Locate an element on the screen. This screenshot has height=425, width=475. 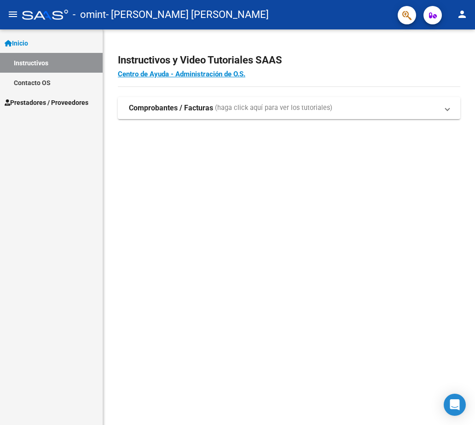
mat-icon: menu is located at coordinates (13, 14).